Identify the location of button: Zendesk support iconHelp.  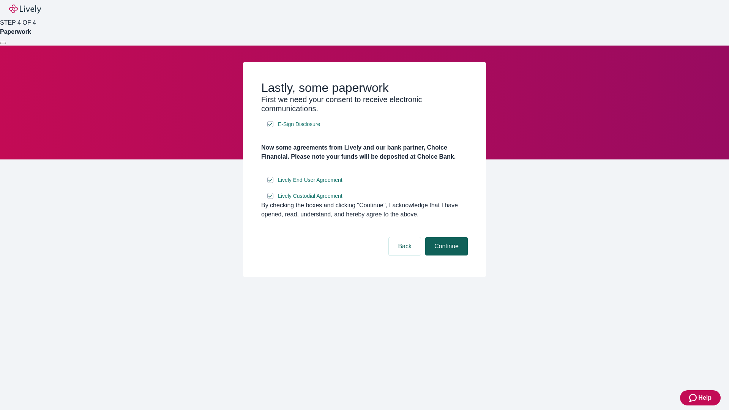
(700, 398).